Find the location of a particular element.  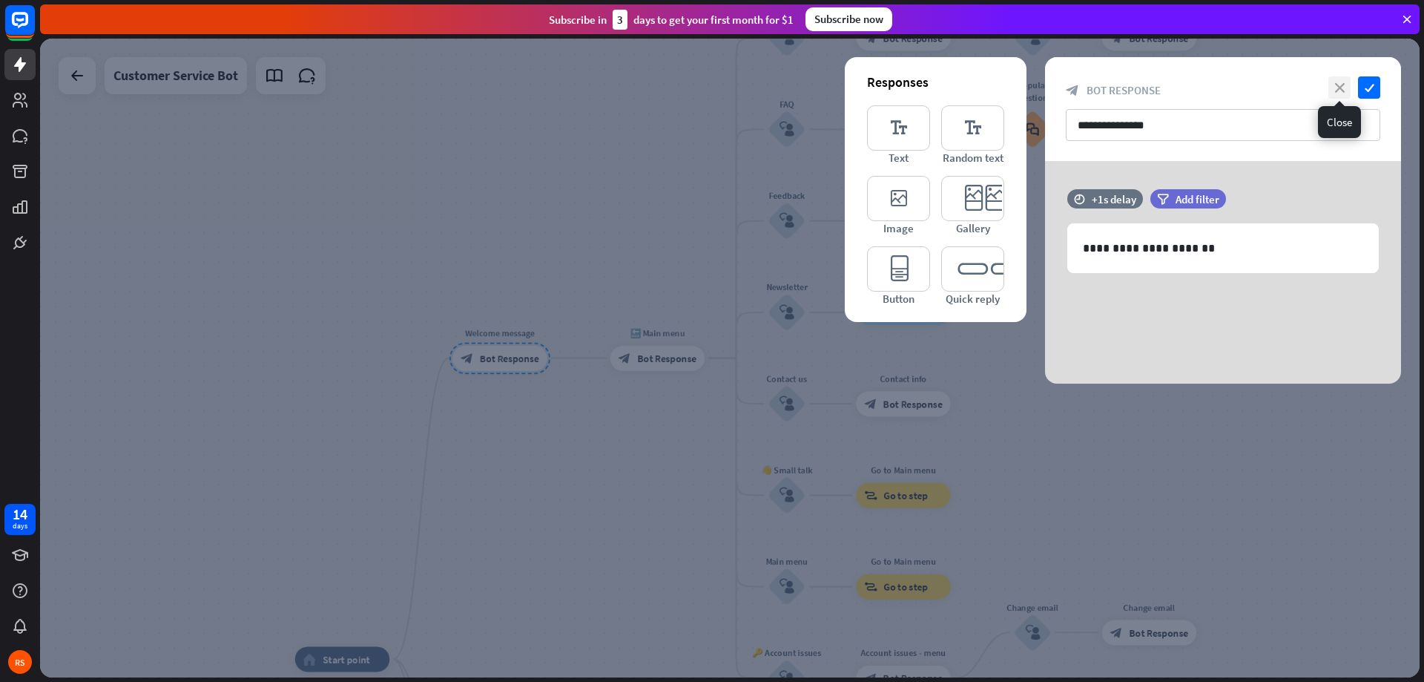

button: Open LiveChat chat widget is located at coordinates (34, 28).